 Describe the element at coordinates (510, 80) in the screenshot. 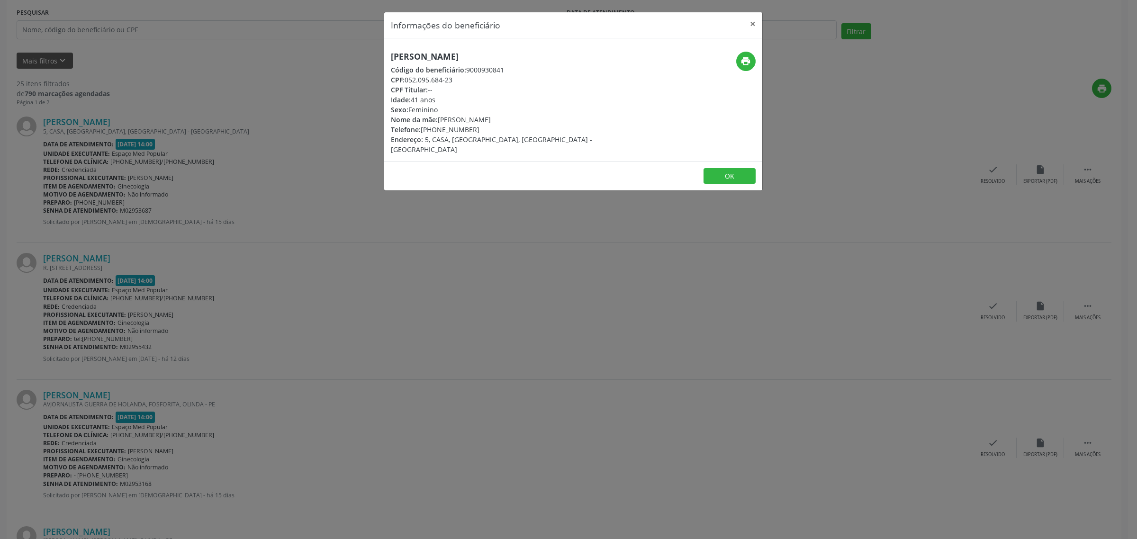

I see `div: 052.095.684-23` at that location.